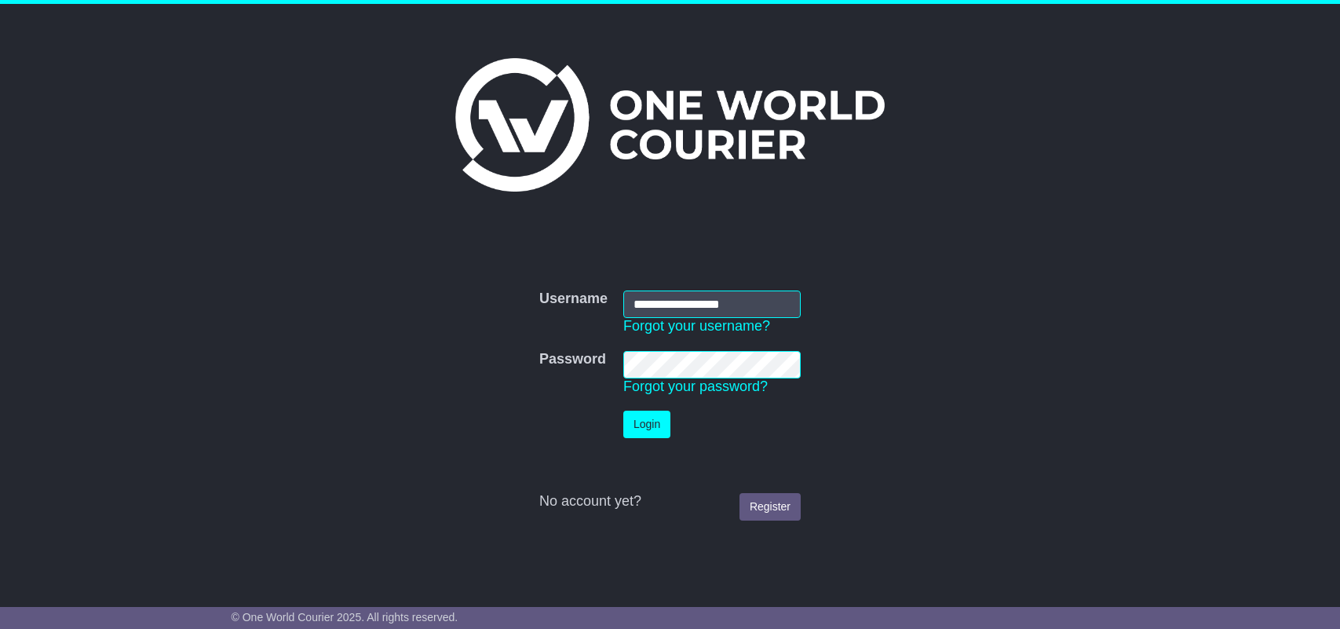 The height and width of the screenshot is (629, 1340). I want to click on label: Password, so click(572, 359).